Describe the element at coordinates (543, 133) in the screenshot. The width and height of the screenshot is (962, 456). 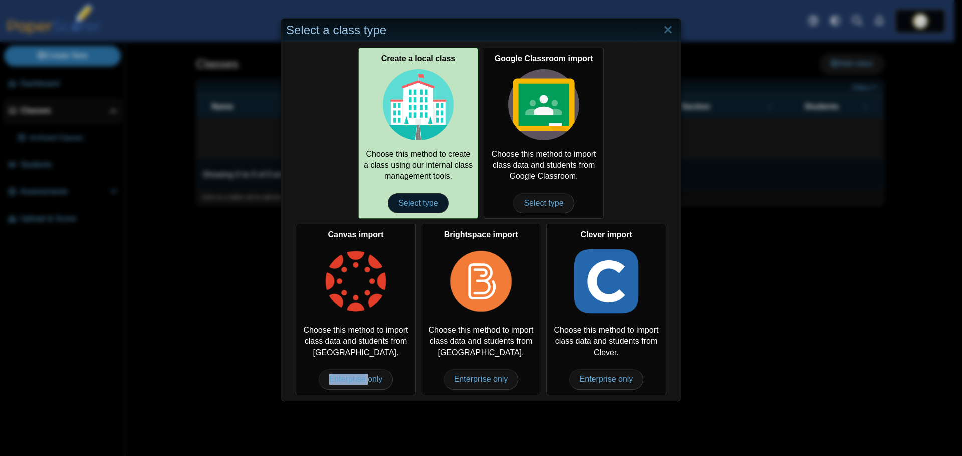
I see `a: Google Classroom import Choose this method to import class data and students from Google Classroo...` at that location.